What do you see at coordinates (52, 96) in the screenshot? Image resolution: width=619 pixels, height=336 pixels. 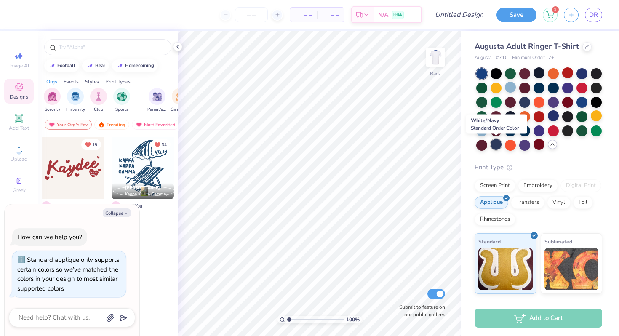 I see `img: Sorority Image` at bounding box center [52, 96].